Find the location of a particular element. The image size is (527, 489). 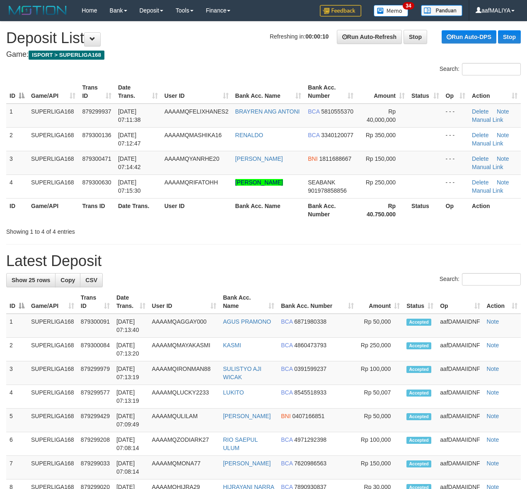

div: Showing 1 to 4 of 4 entries is located at coordinates (110, 230).